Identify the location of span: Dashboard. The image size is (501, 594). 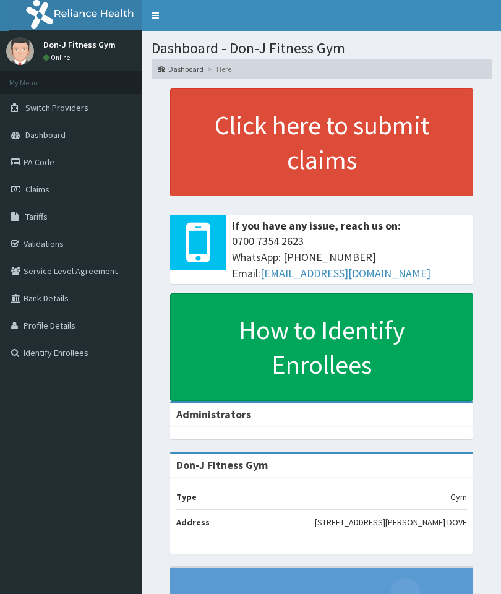
(45, 135).